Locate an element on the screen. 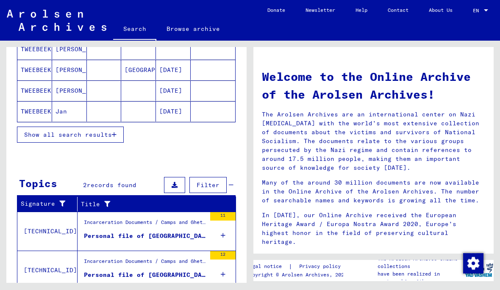 The image size is (500, 290). a: Search is located at coordinates (135, 30).